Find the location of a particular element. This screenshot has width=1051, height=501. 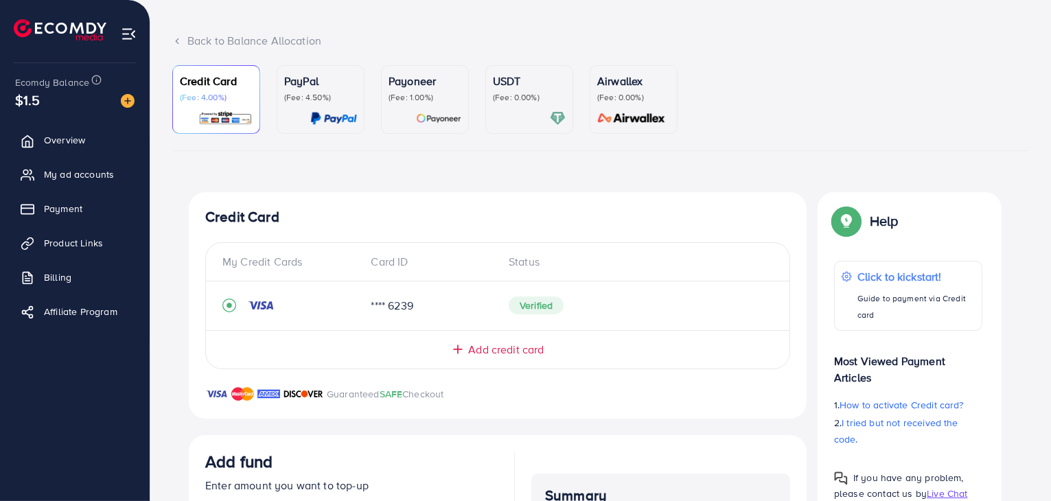

a: Overview is located at coordinates (75, 140).